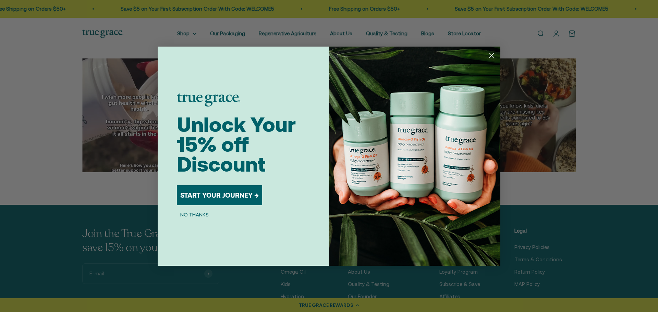  What do you see at coordinates (415, 156) in the screenshot?
I see `img: 098727d5-50f8-4f9b-9554-844bb8da1403.jpeg` at bounding box center [415, 156].